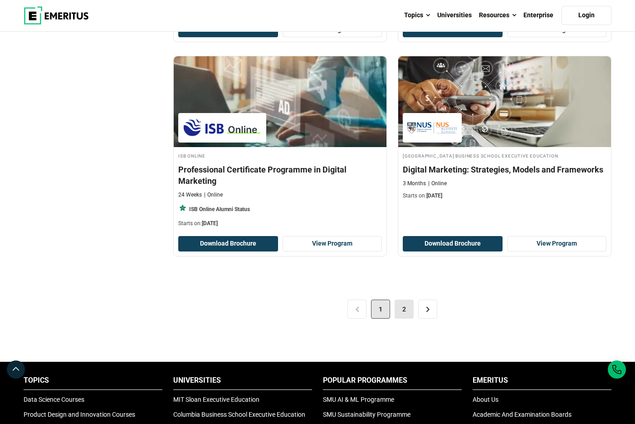 This screenshot has width=635, height=424. Describe the element at coordinates (522, 414) in the screenshot. I see `a: Academic And Examination Boards` at that location.